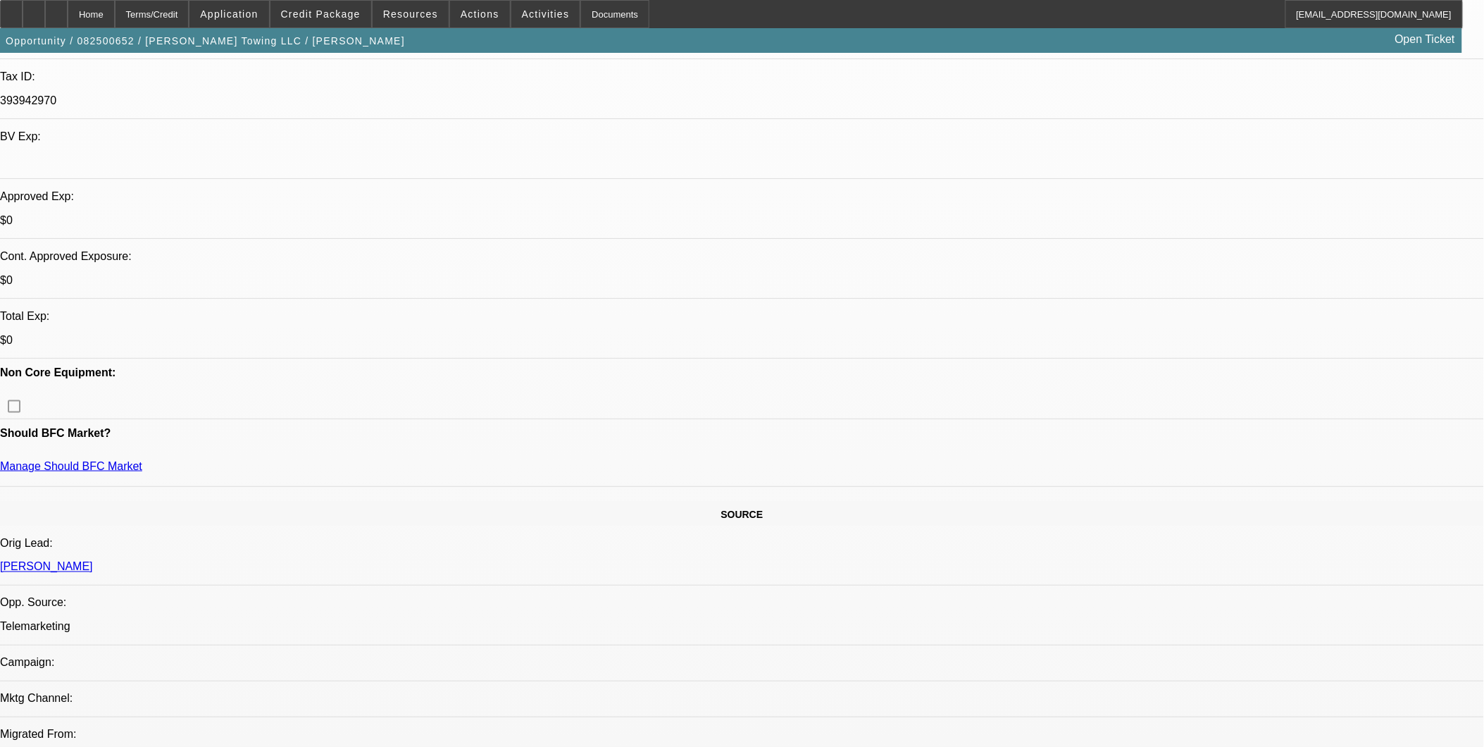 This screenshot has height=747, width=1484. I want to click on button: Activities, so click(546, 14).